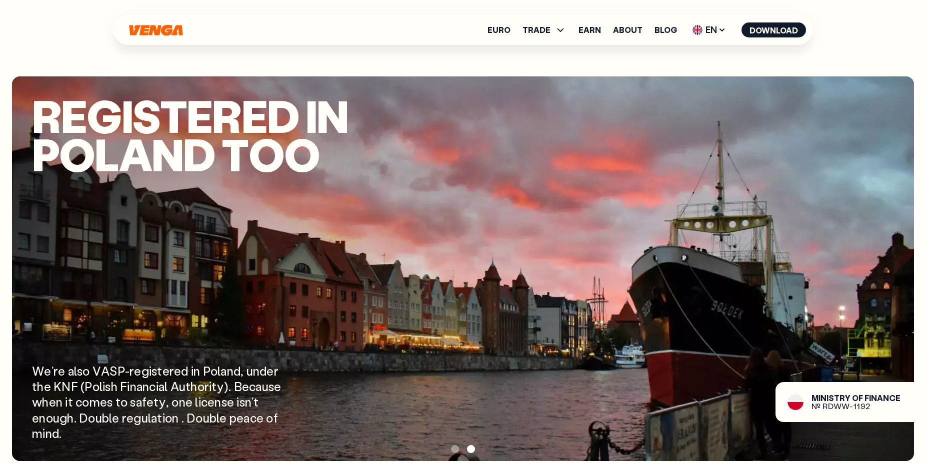 This screenshot has width=926, height=463. I want to click on span: N, so click(66, 386).